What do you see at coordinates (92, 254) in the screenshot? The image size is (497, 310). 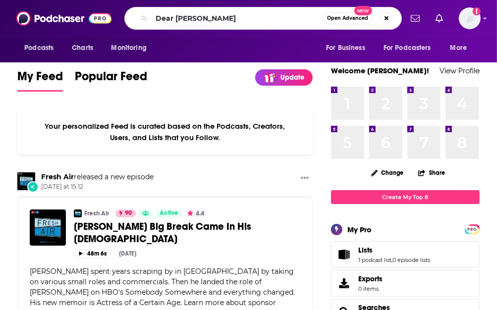 I see `button: 48m 6s` at bounding box center [92, 254].